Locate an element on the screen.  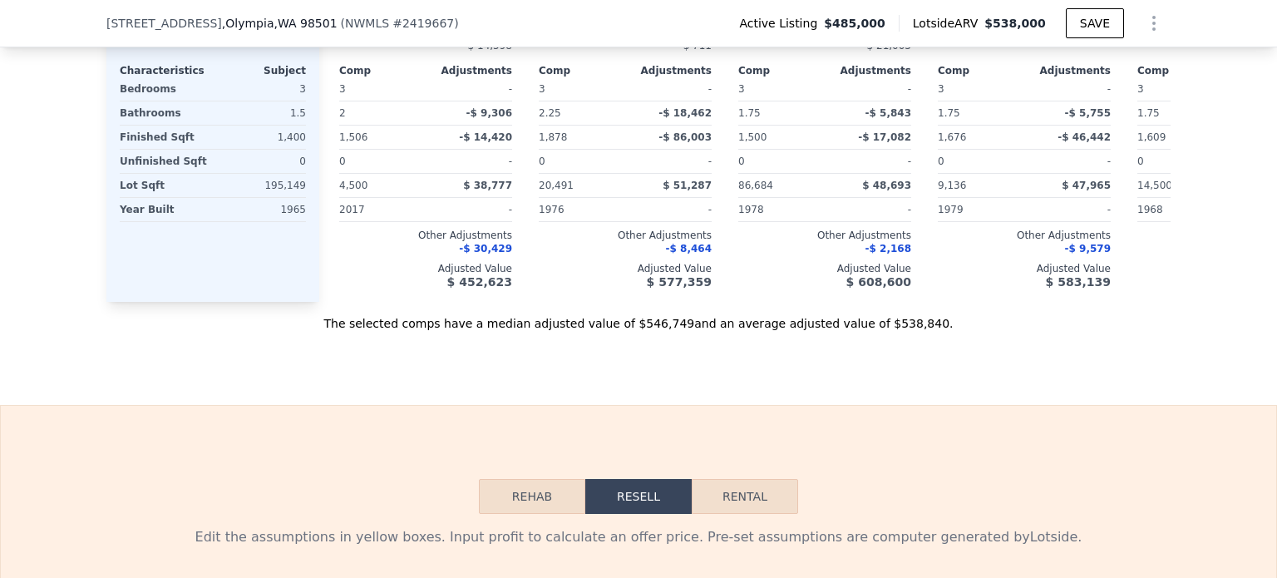
div: 1976 is located at coordinates (580, 209).